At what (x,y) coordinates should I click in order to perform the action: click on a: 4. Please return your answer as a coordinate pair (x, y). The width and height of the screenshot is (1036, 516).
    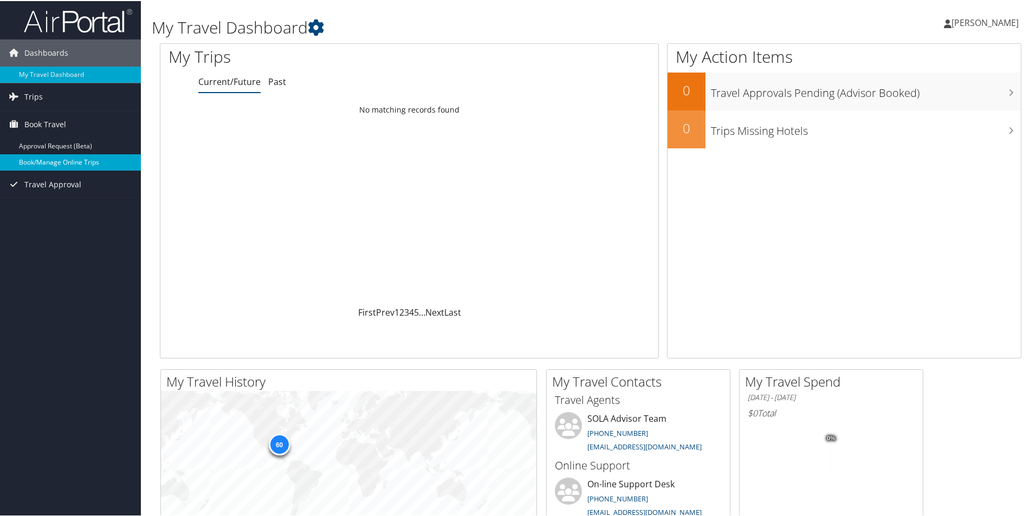
    Looking at the image, I should click on (411, 312).